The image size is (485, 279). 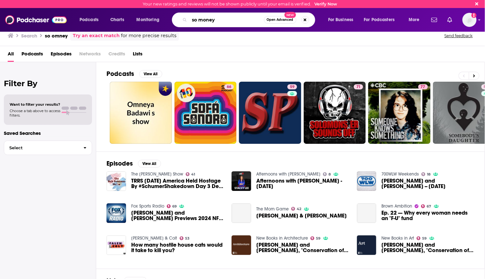 I want to click on a: Episodes, so click(x=61, y=55).